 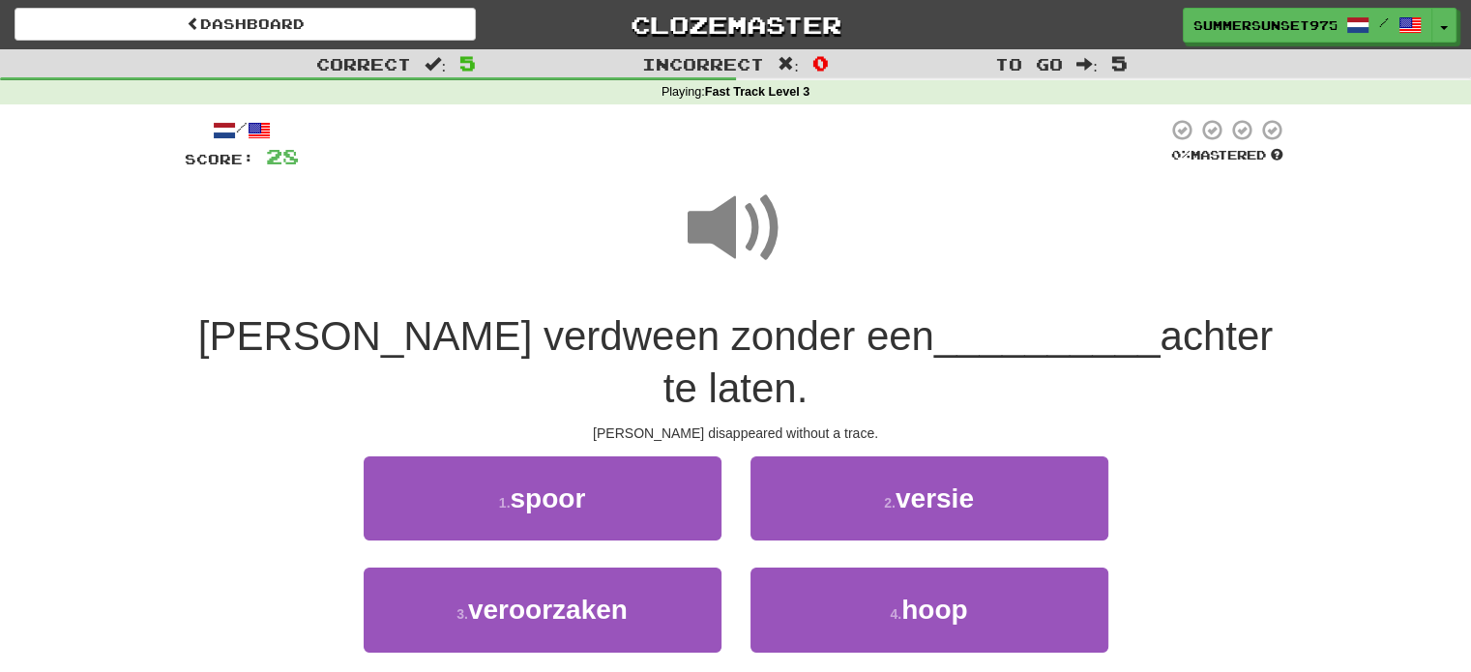 I want to click on button: 3.veroorzaken, so click(x=543, y=609).